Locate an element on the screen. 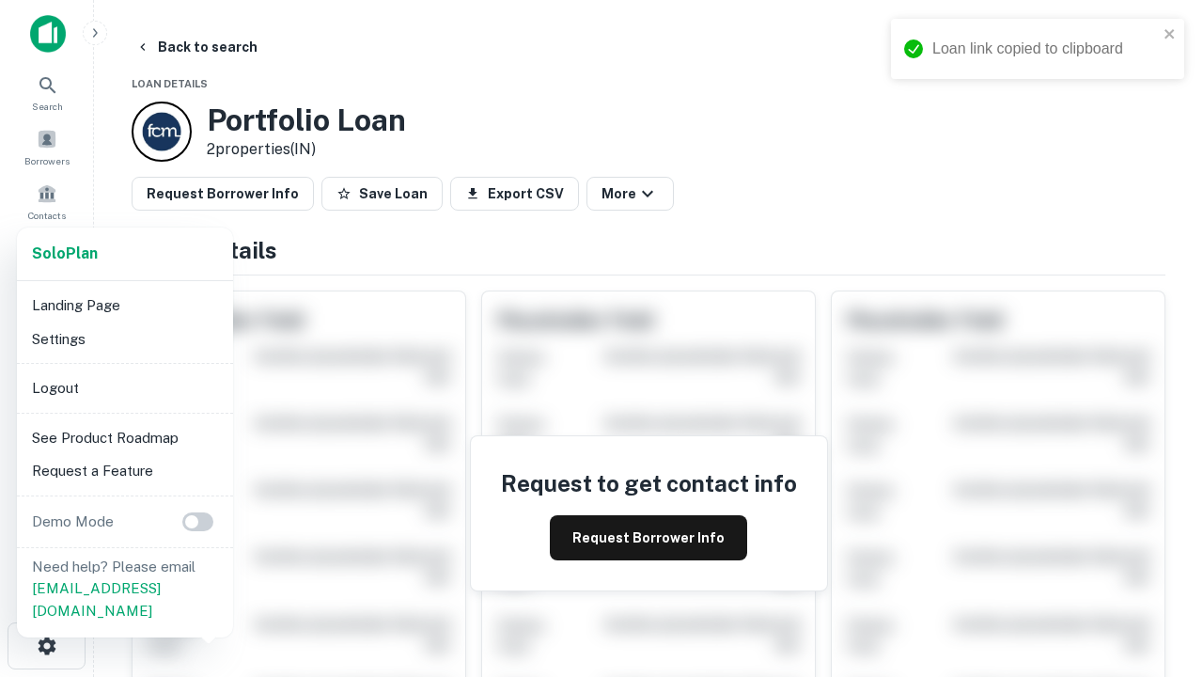  li: Request a Feature is located at coordinates (125, 471).